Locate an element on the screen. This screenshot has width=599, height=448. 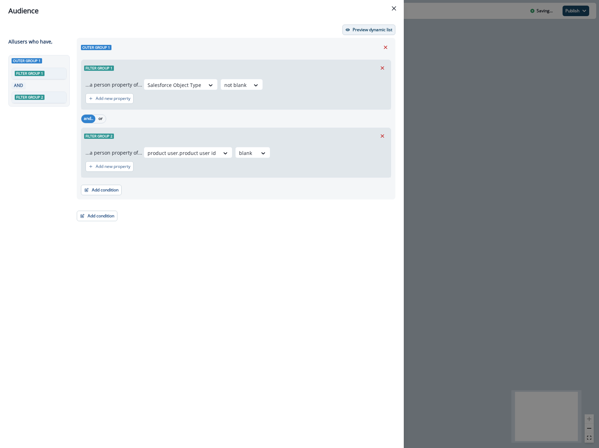
button: Preview dynamic list is located at coordinates (369, 30).